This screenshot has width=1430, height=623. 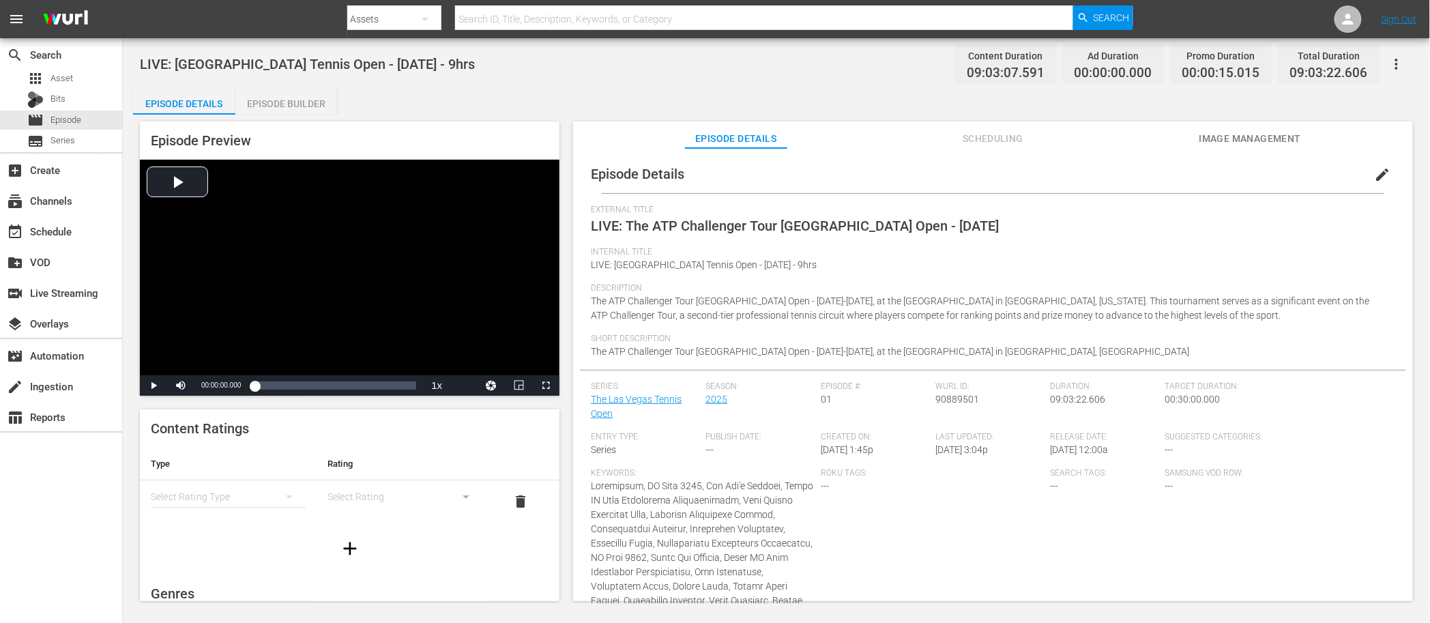 I want to click on div: Episode Details, so click(x=184, y=104).